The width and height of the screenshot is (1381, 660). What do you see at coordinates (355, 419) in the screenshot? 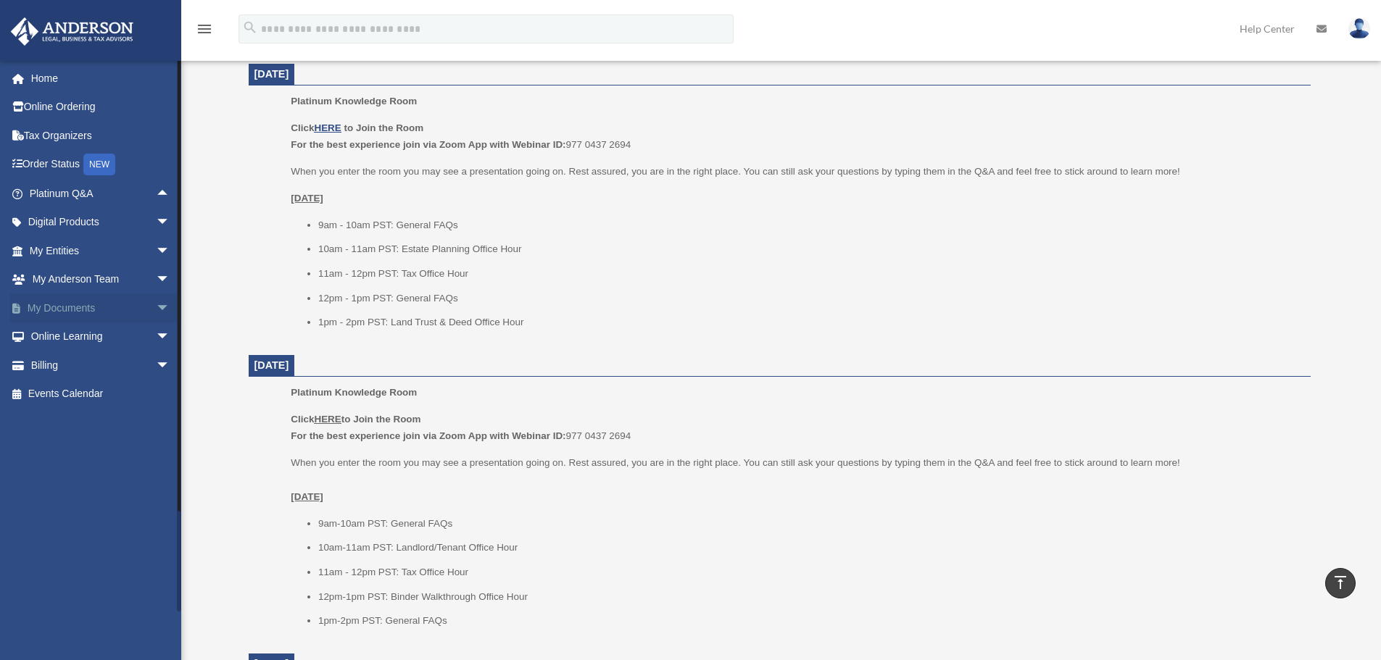
I see `b: Click to Join the Room` at bounding box center [355, 419].